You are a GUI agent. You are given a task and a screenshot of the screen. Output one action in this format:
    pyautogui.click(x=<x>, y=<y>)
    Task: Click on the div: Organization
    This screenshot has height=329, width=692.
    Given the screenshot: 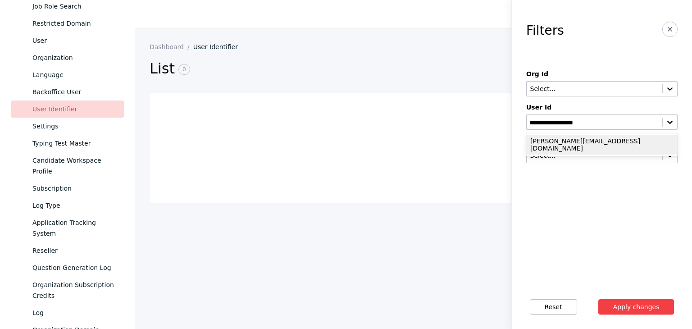 What is the action you would take?
    pyautogui.click(x=74, y=58)
    